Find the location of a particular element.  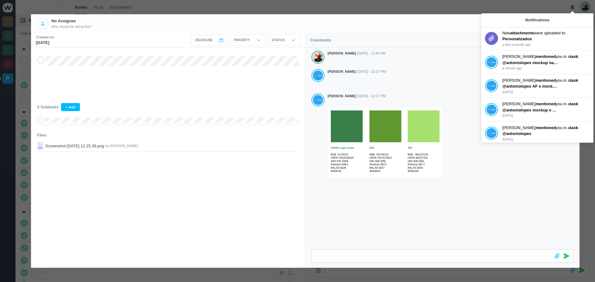

span: @antoniolopes is located at coordinates (517, 134).